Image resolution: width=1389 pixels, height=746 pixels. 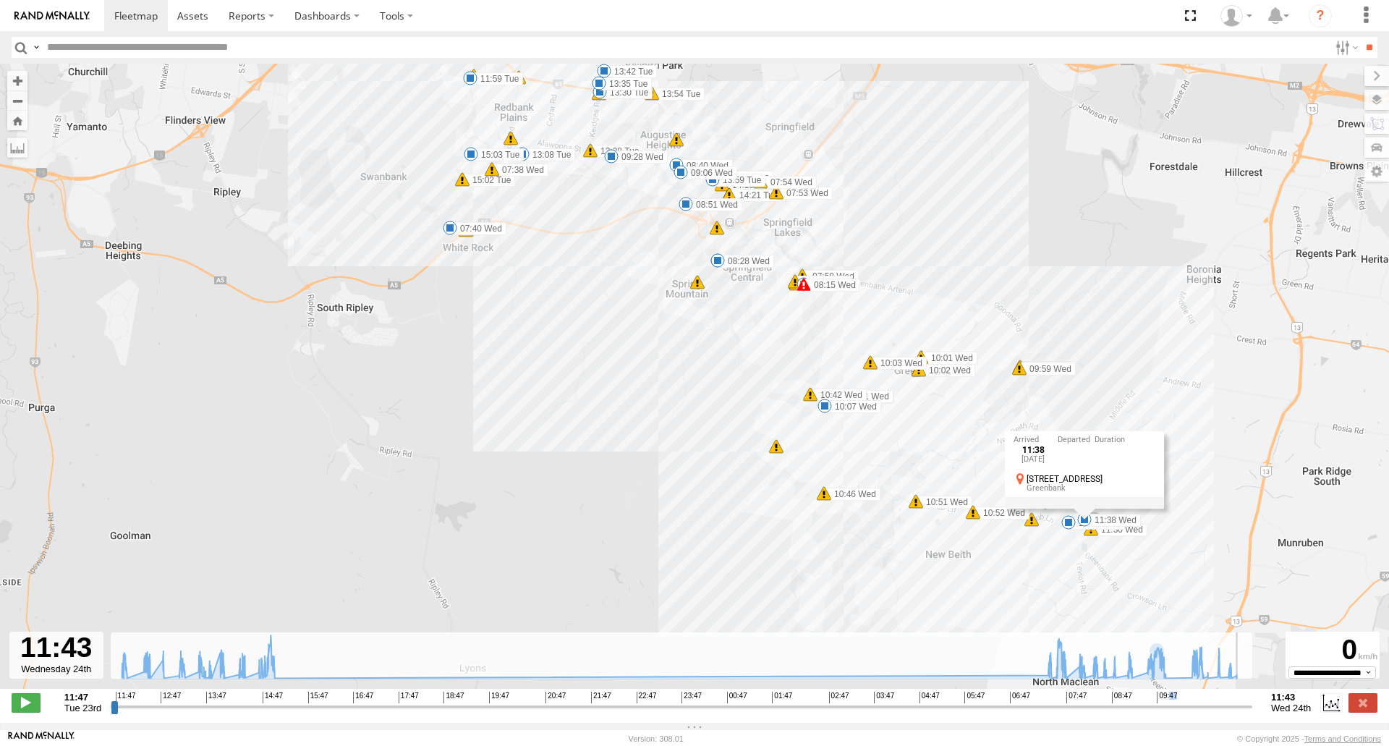 What do you see at coordinates (717, 228) in the screenshot?
I see `div: 16` at bounding box center [717, 228].